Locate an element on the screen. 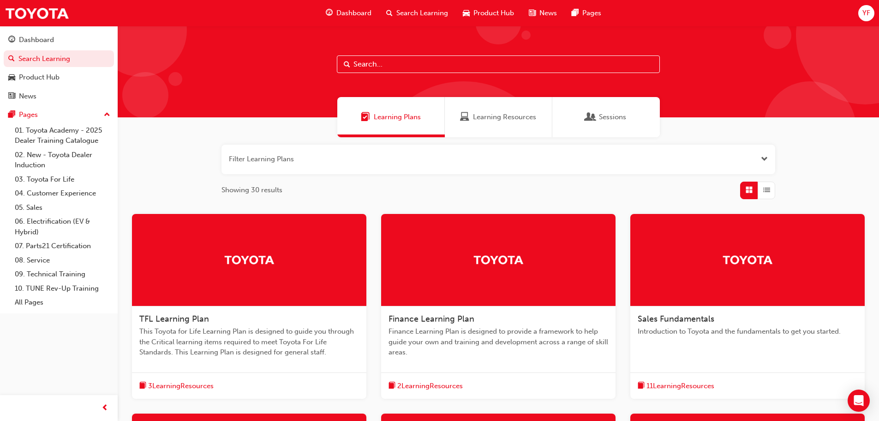 Image resolution: width=879 pixels, height=421 pixels. span: Introduction to Toyota and the fundamentals to get you started. is located at coordinates (748, 331).